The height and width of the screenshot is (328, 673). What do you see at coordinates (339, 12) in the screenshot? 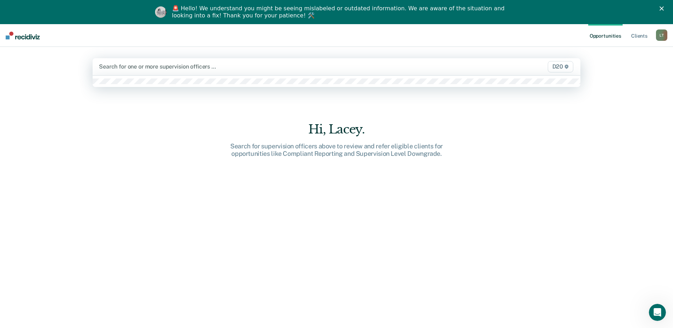
I see `div: 🚨 Hello! We understand you might be seeing mislabeled or outdated information. We are aware of th...` at bounding box center [339, 12].